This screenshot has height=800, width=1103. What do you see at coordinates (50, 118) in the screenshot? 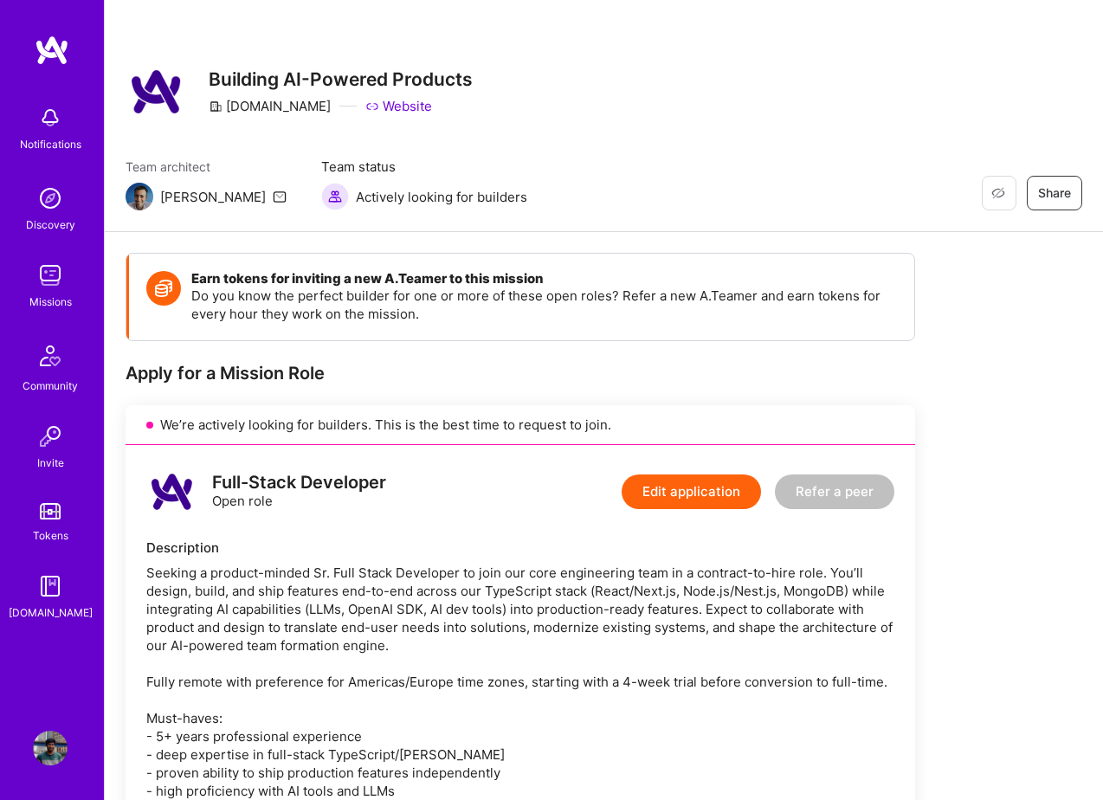
I see `img: bell` at bounding box center [50, 118].